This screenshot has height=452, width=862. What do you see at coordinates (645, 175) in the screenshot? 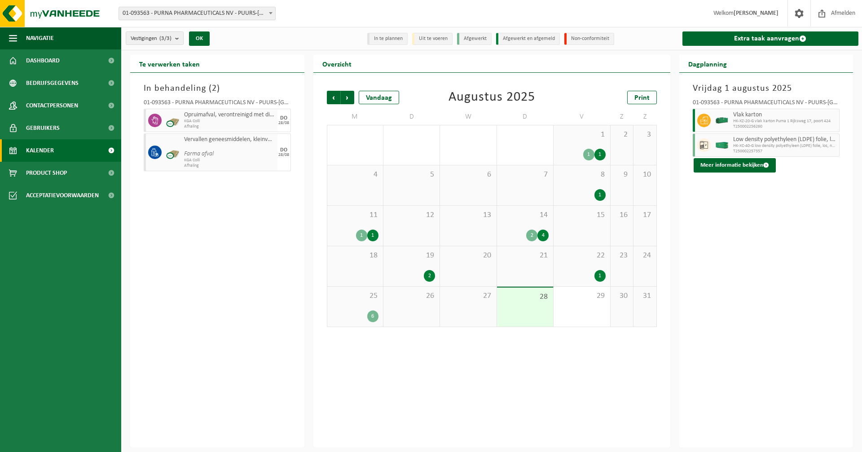
I see `span: 10` at bounding box center [645, 175].